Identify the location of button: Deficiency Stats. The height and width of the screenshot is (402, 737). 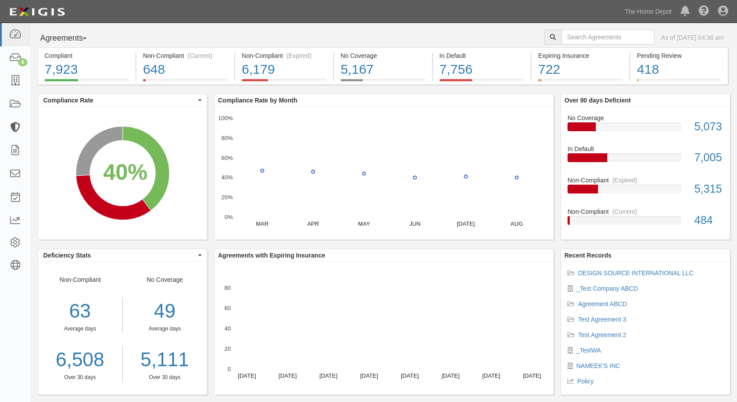
(122, 255).